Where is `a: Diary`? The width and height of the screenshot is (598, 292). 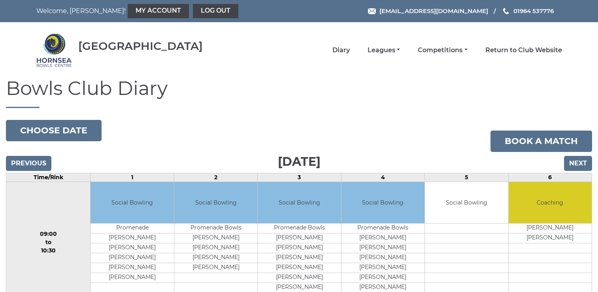 a: Diary is located at coordinates (341, 50).